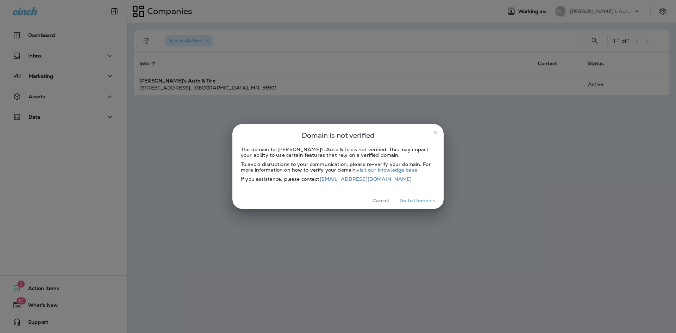  What do you see at coordinates (338, 167) in the screenshot?
I see `div: To avoid disruptions to your communication, please re-verify your domain. For more information on...` at bounding box center [338, 167].